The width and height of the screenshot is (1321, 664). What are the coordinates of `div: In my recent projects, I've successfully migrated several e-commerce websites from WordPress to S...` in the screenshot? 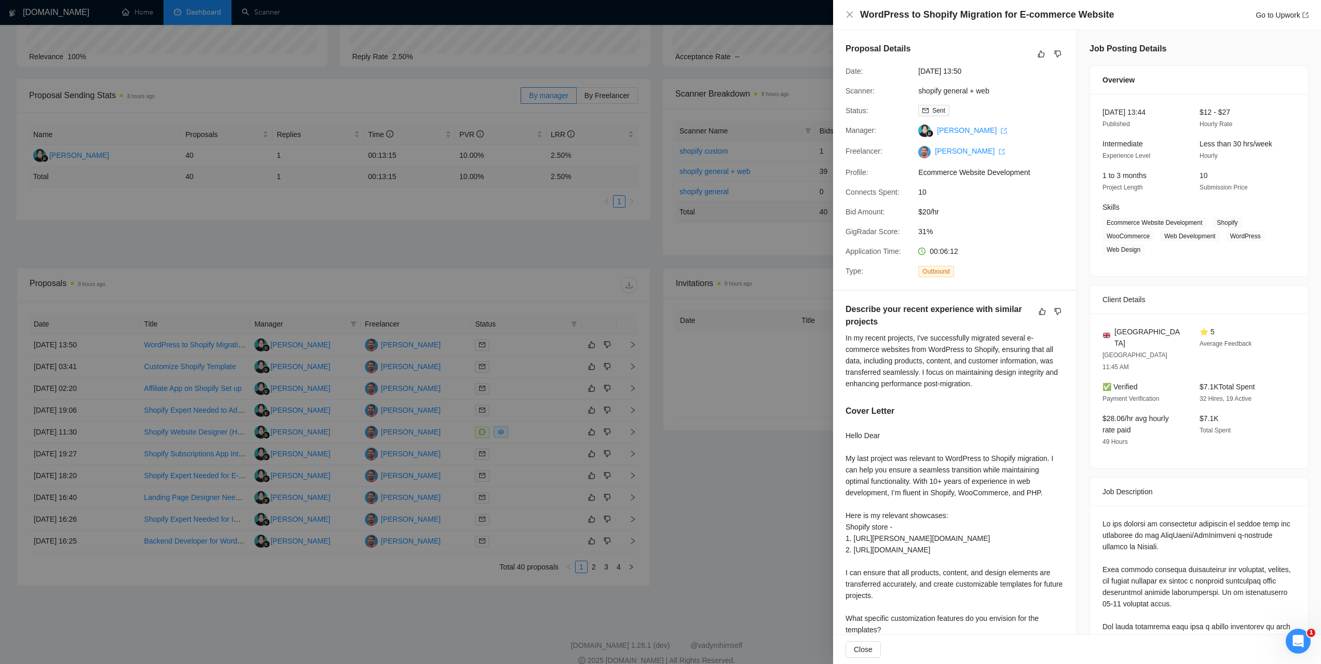 It's located at (955, 361).